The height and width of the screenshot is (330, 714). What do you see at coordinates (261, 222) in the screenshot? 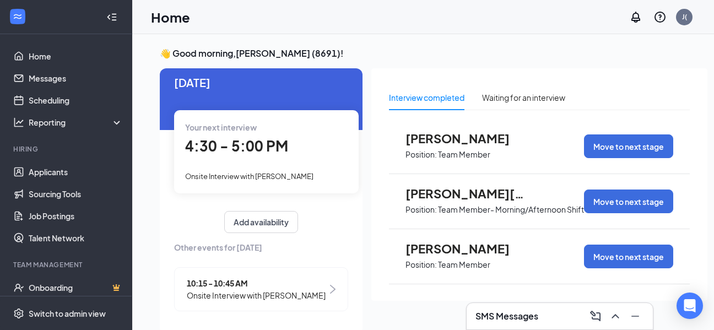
I see `button: Add availability` at bounding box center [261, 222].